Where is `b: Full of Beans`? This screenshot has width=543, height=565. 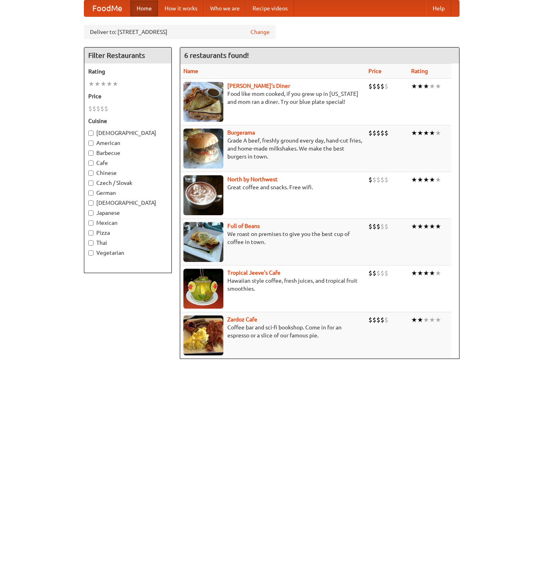
b: Full of Beans is located at coordinates (243, 226).